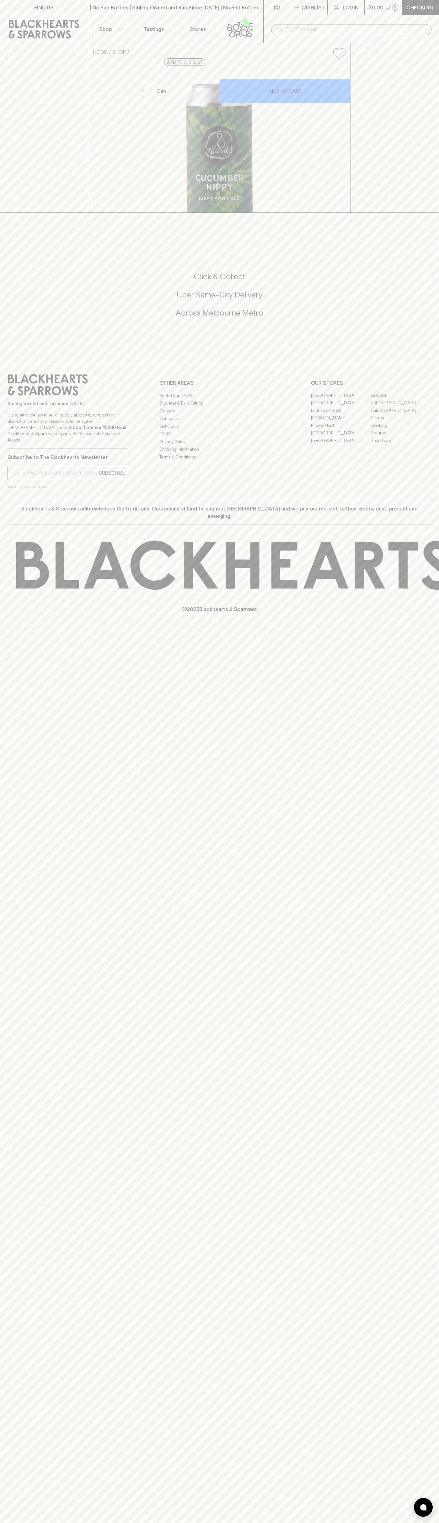 This screenshot has width=439, height=1523. Describe the element at coordinates (197, 29) in the screenshot. I see `p: Stores` at that location.